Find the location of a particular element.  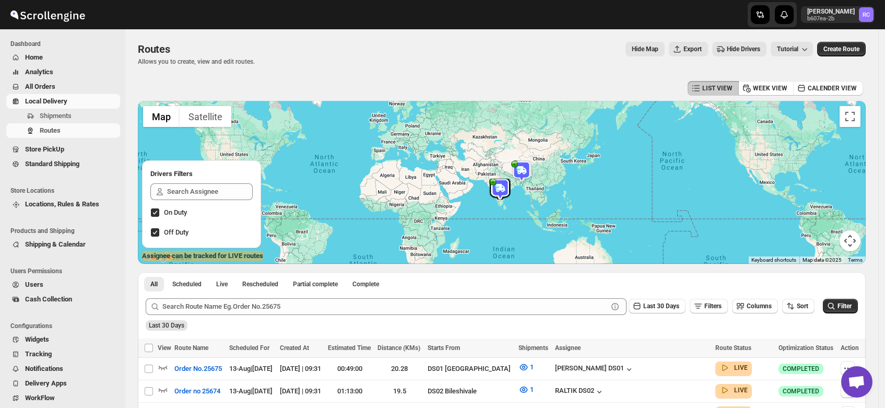

button: Map action label is located at coordinates (645, 49).